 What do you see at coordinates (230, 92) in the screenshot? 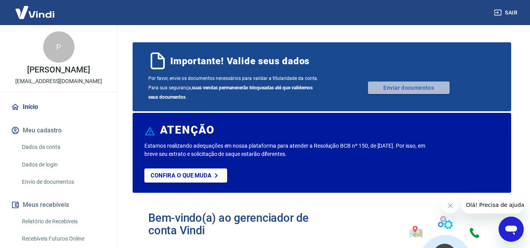
I see `b: suas vendas permanecerão bloqueadas até que validemos seus documentos` at bounding box center [230, 92].